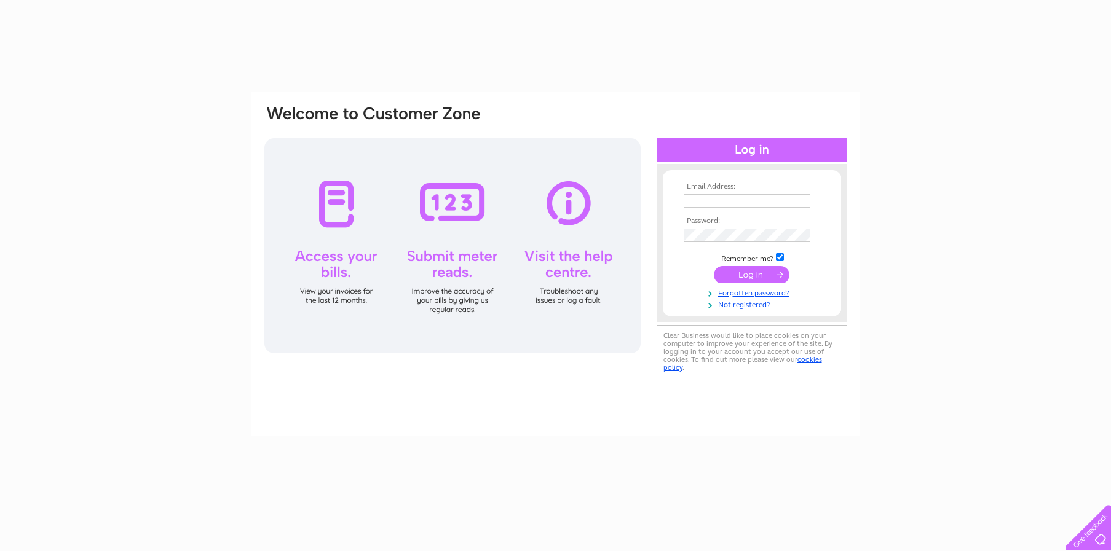 The image size is (1111, 551). Describe the element at coordinates (753, 304) in the screenshot. I see `a: Not registered?` at that location.